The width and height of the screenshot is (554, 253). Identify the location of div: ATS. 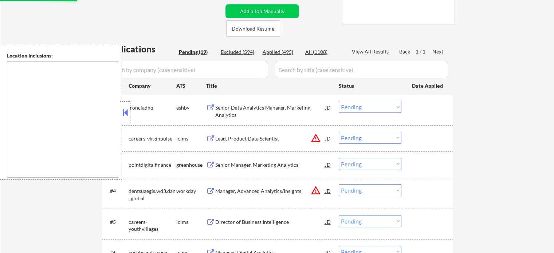
(191, 86).